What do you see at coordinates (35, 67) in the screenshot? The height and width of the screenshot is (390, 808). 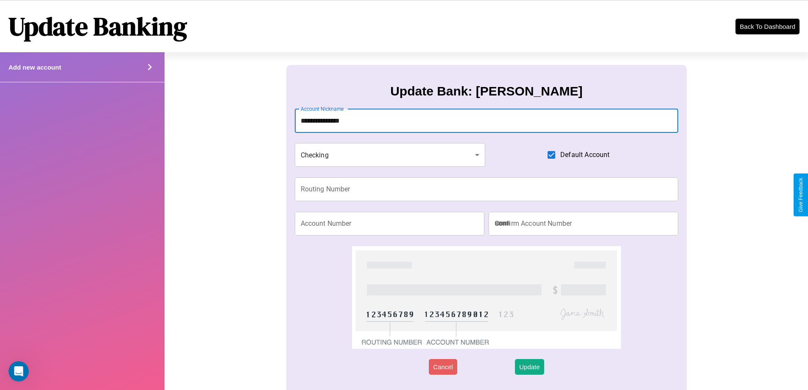 I see `h4: Add new account` at bounding box center [35, 67].